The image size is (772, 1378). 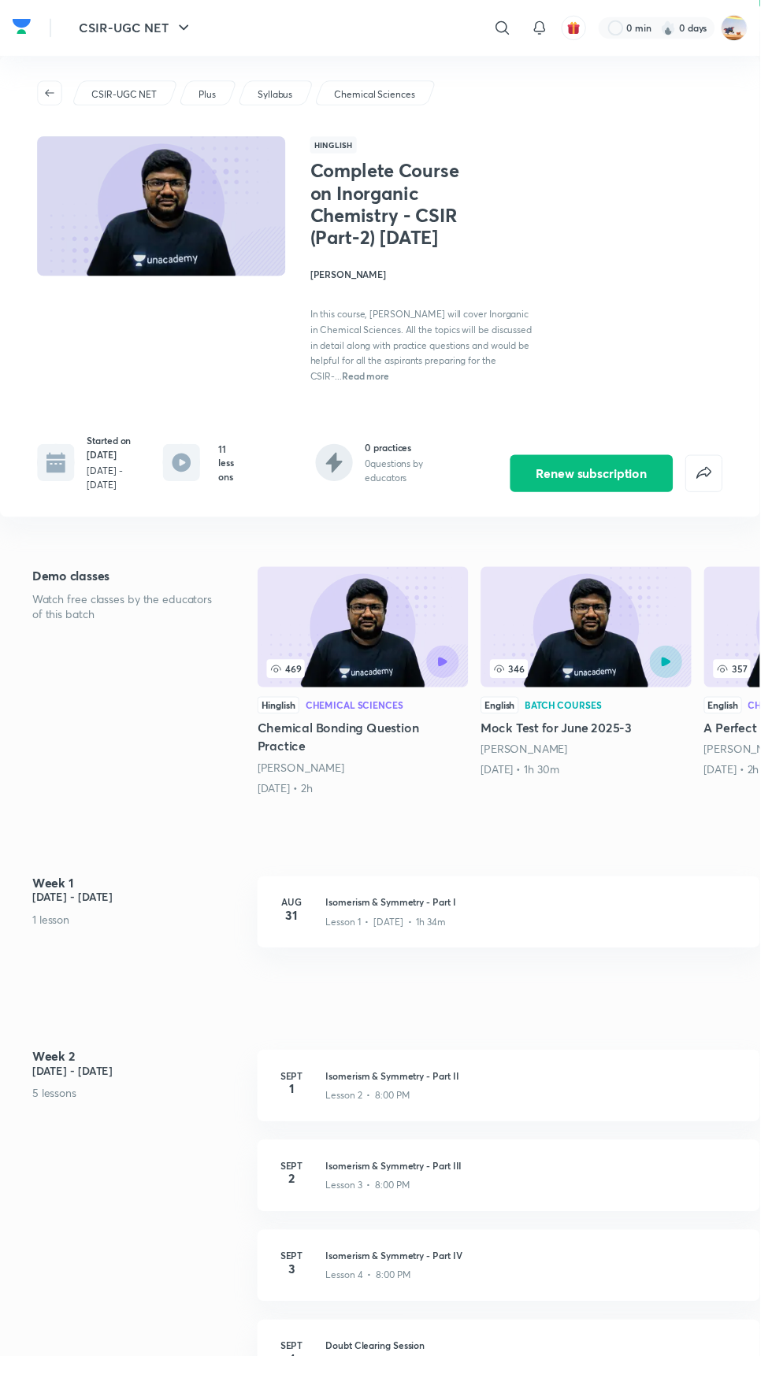 What do you see at coordinates (595, 782) in the screenshot?
I see `div: 15th Jun • 1h 30m` at bounding box center [595, 782].